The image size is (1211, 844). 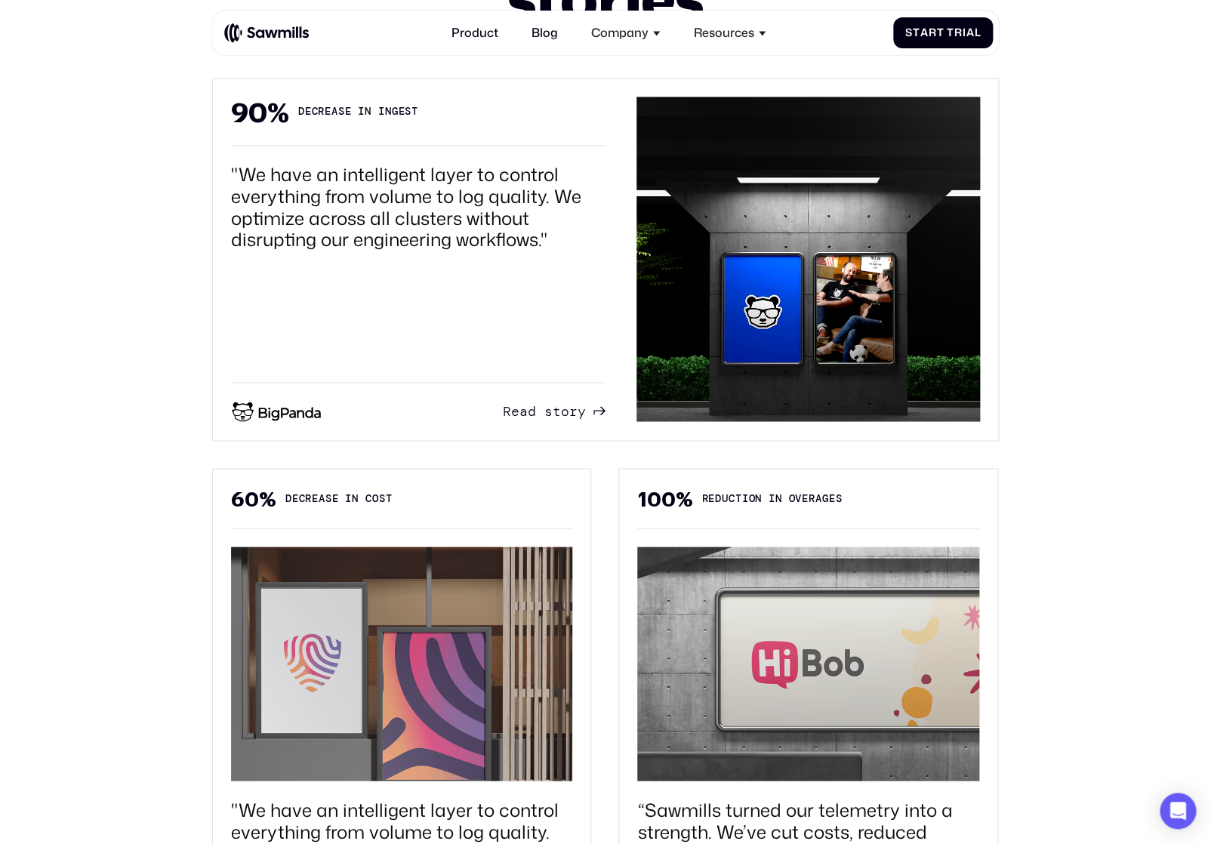 What do you see at coordinates (532, 412) in the screenshot?
I see `span: d` at bounding box center [532, 412].